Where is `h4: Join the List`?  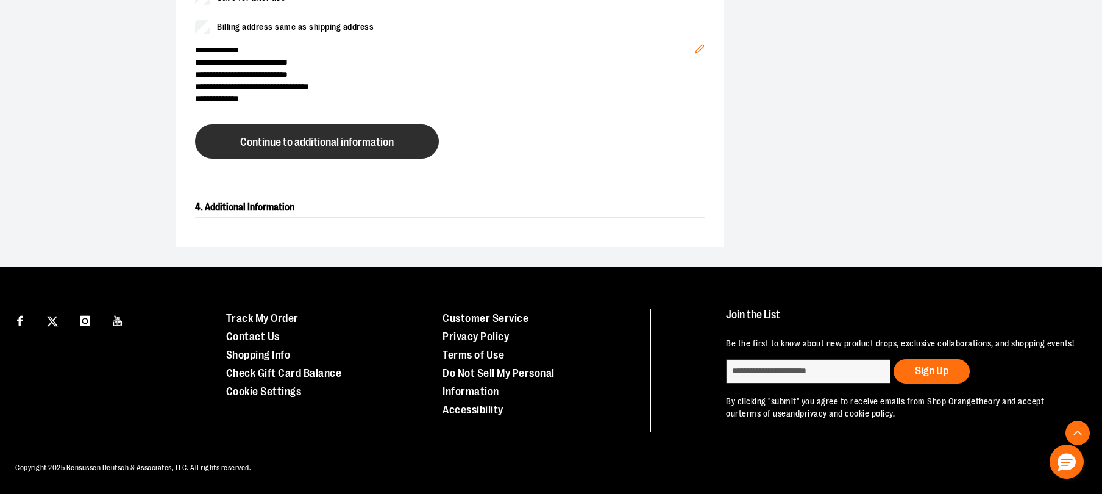 h4: Join the List is located at coordinates (900, 320).